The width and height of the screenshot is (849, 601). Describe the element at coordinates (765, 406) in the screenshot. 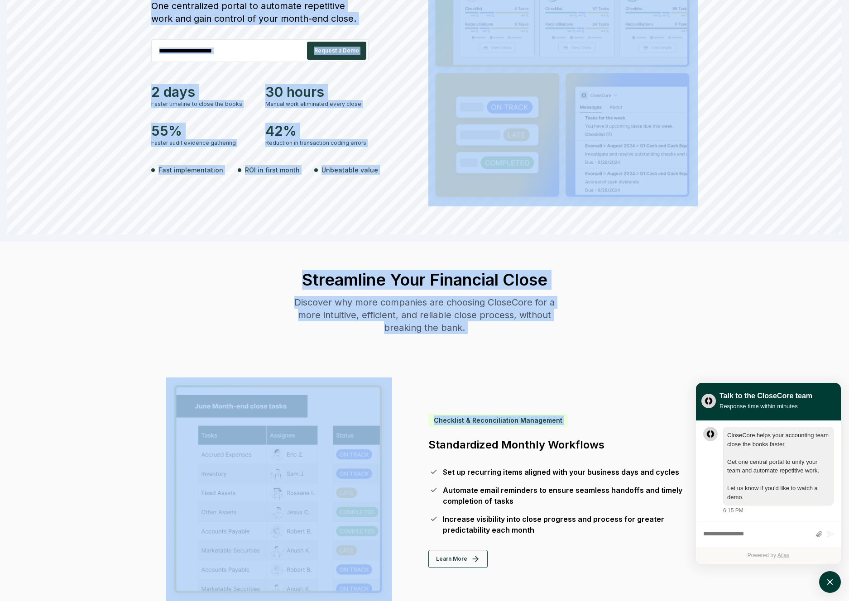

I see `div: Response time within minutes` at that location.